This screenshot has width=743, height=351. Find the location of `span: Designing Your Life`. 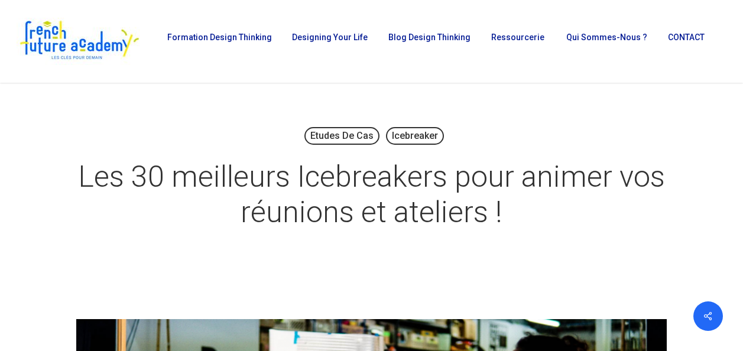

span: Designing Your Life is located at coordinates (330, 37).